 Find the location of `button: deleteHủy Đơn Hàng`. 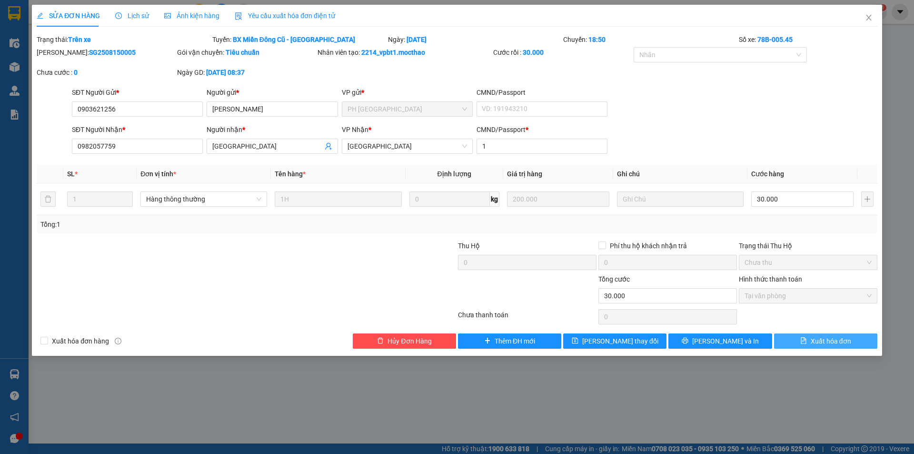

button: deleteHủy Đơn Hàng is located at coordinates (404, 341).